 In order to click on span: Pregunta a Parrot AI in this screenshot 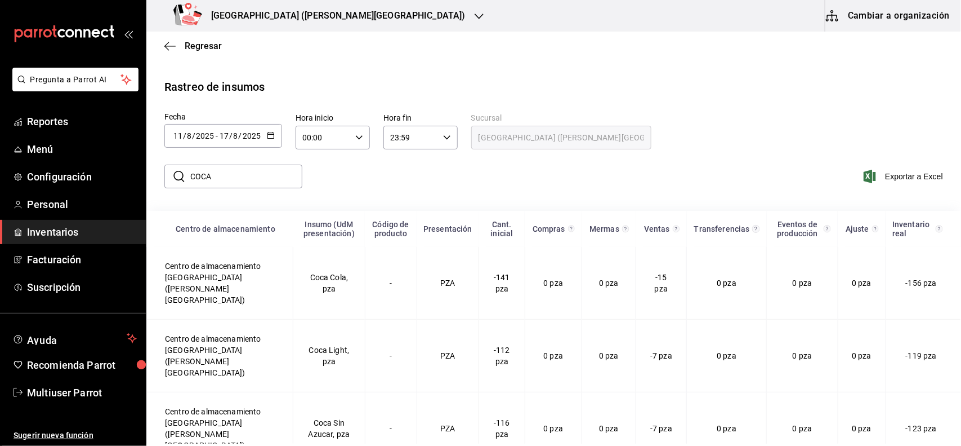, I will do `click(75, 79)`.